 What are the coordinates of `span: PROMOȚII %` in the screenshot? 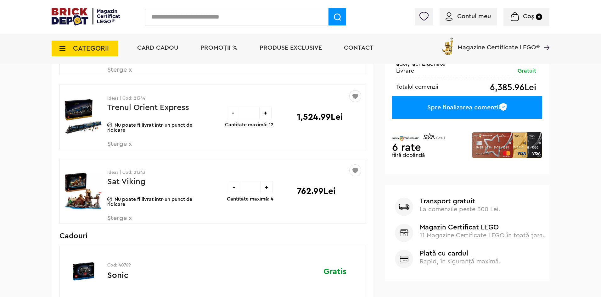 It's located at (219, 48).